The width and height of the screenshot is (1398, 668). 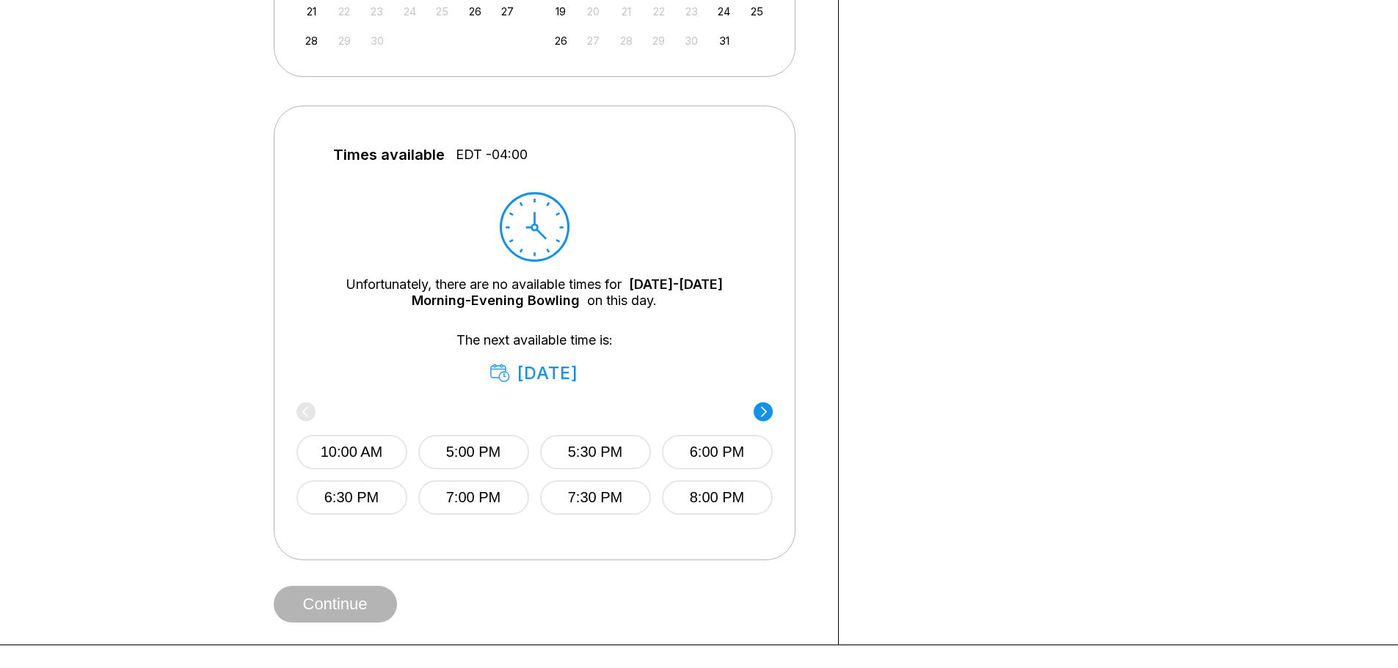 I want to click on button: 7:00 PM, so click(x=473, y=497).